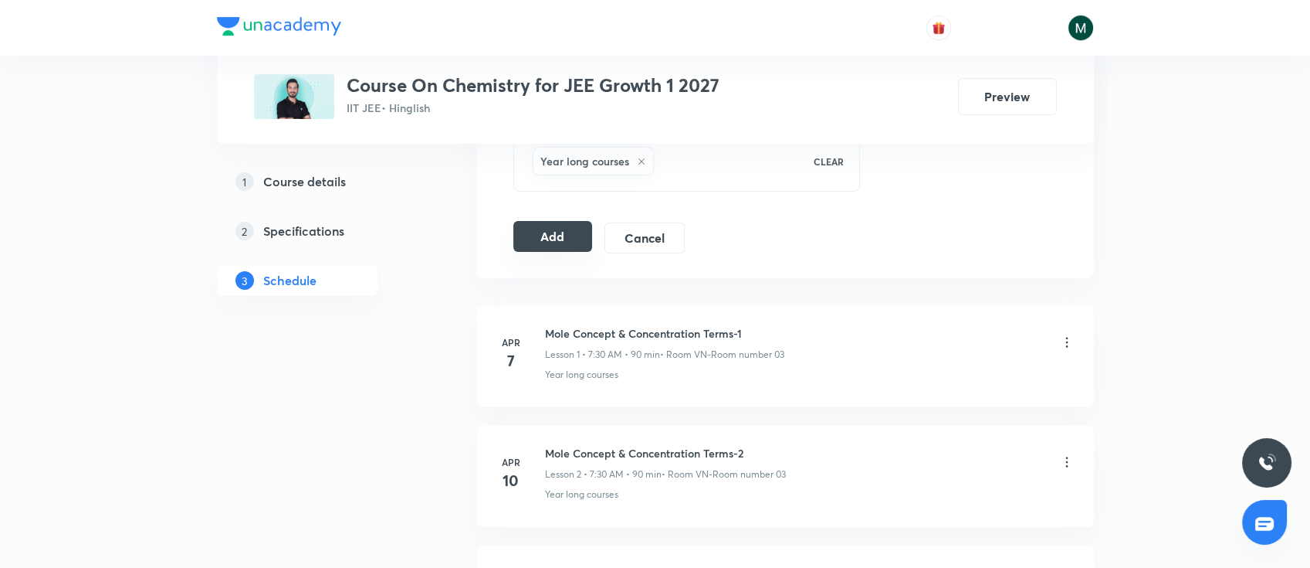 The width and height of the screenshot is (1310, 568). I want to click on h4: 10, so click(511, 480).